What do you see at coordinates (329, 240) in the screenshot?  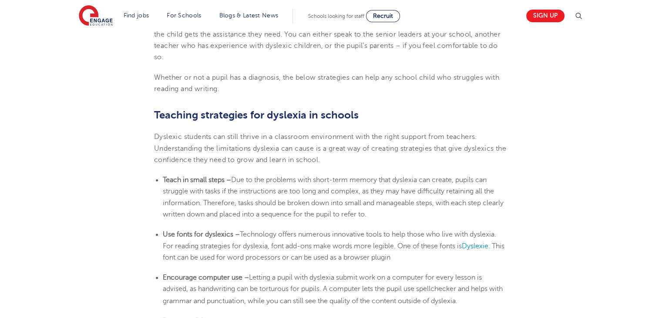 I see `span: Technology offers numerous innovative tools to help those who live with dyslexia. For reading str...` at bounding box center [329, 240].